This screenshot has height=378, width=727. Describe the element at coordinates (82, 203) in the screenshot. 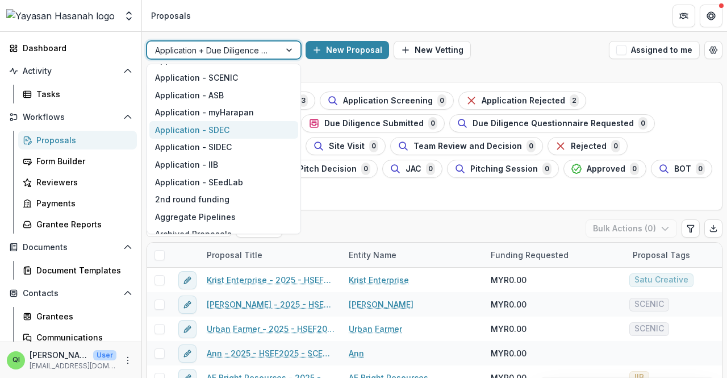

I see `div: Payments` at that location.